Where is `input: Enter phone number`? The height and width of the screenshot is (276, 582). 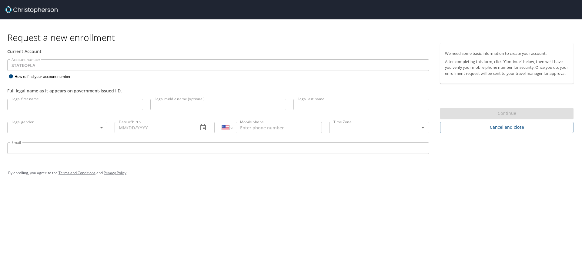
input: Enter phone number is located at coordinates (279, 128).